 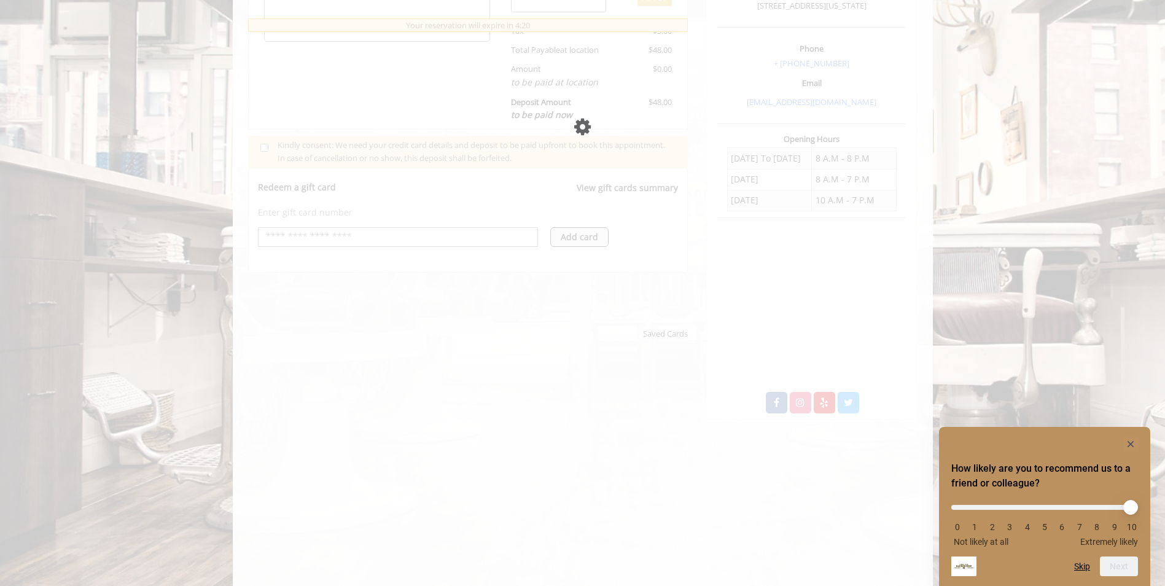 I want to click on li: 2, so click(x=993, y=527).